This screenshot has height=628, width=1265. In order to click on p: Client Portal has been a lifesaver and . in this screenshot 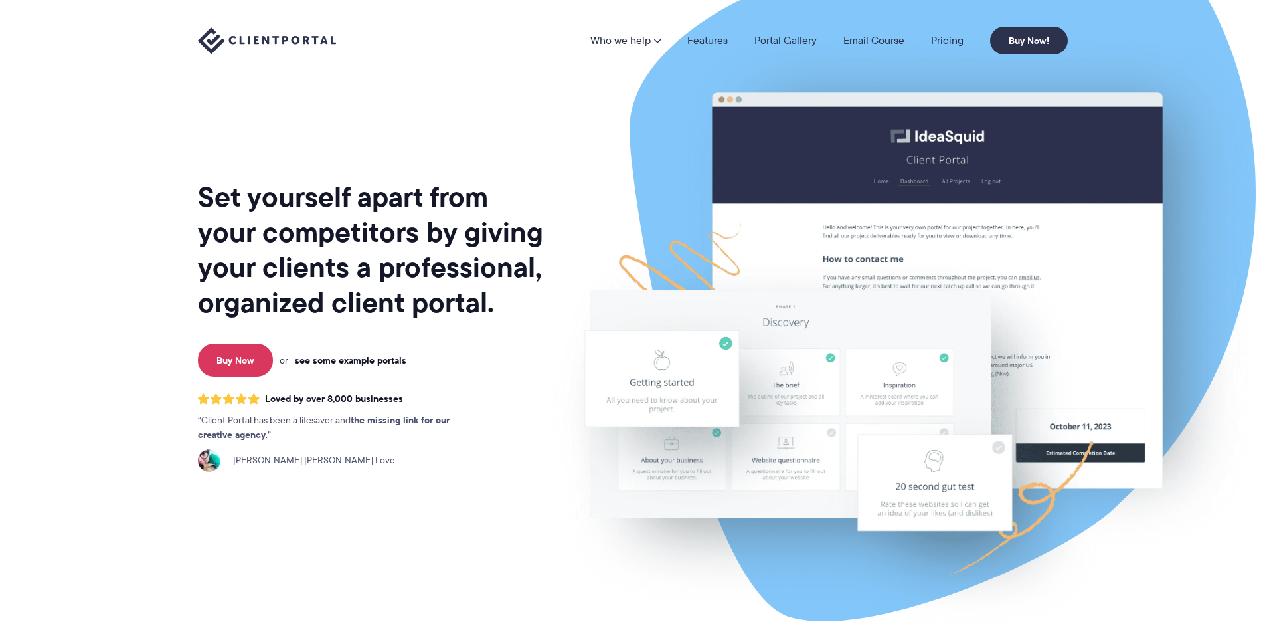, I will do `click(337, 428)`.